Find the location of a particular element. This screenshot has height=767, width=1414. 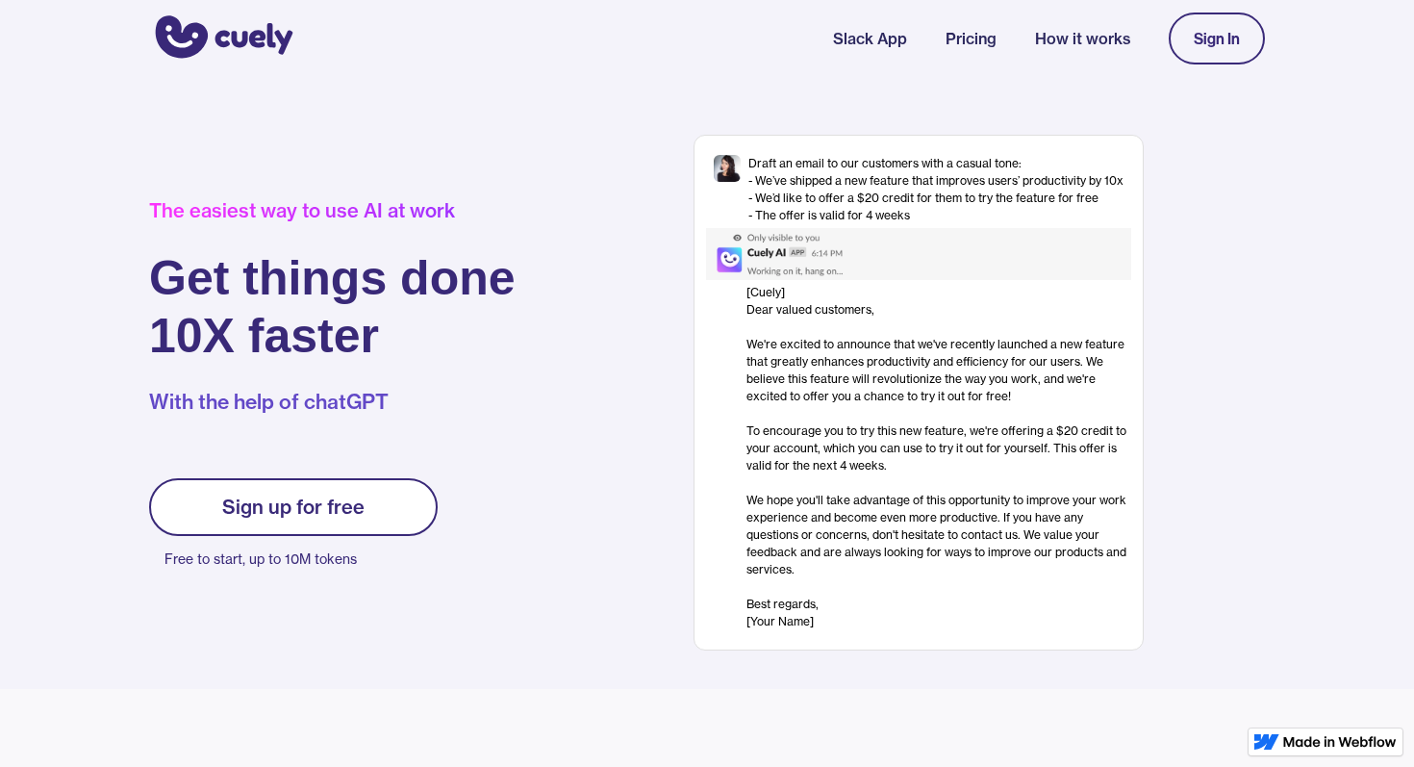

a: Slack App is located at coordinates (870, 38).